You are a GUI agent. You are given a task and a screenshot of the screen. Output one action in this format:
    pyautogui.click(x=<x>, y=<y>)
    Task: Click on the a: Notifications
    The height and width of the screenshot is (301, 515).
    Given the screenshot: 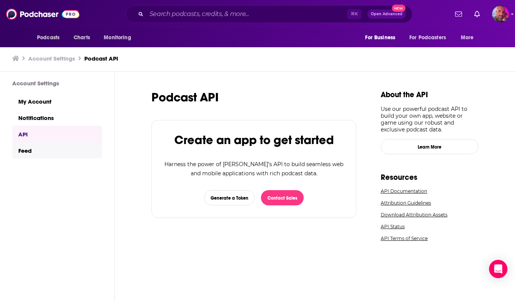 What is the action you would take?
    pyautogui.click(x=57, y=118)
    